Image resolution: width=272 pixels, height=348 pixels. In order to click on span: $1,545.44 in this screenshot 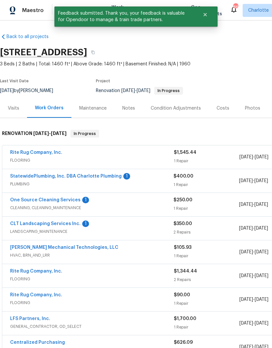, I will do `click(185, 153)`.